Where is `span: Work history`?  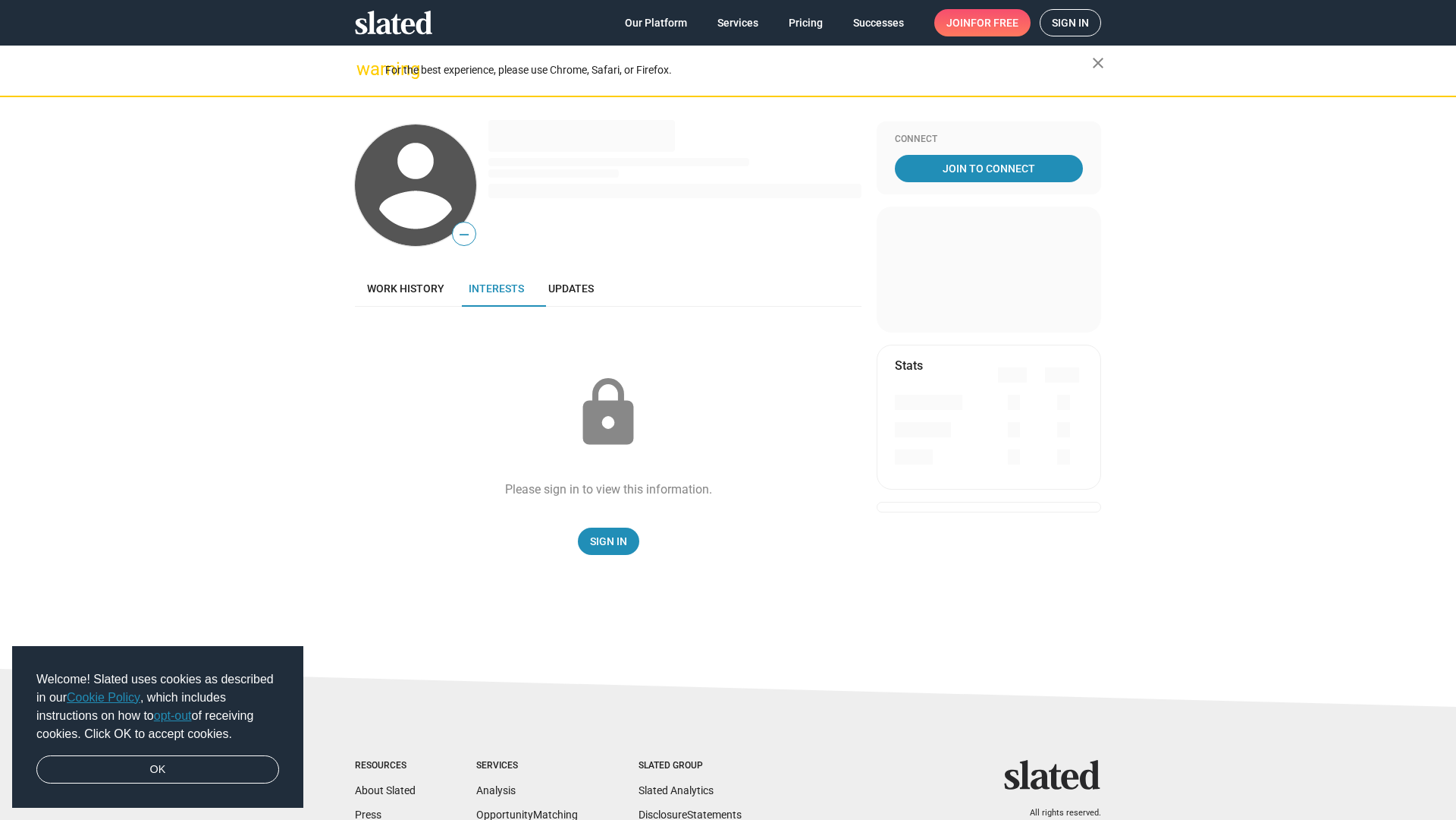
span: Work history is located at coordinates (406, 289).